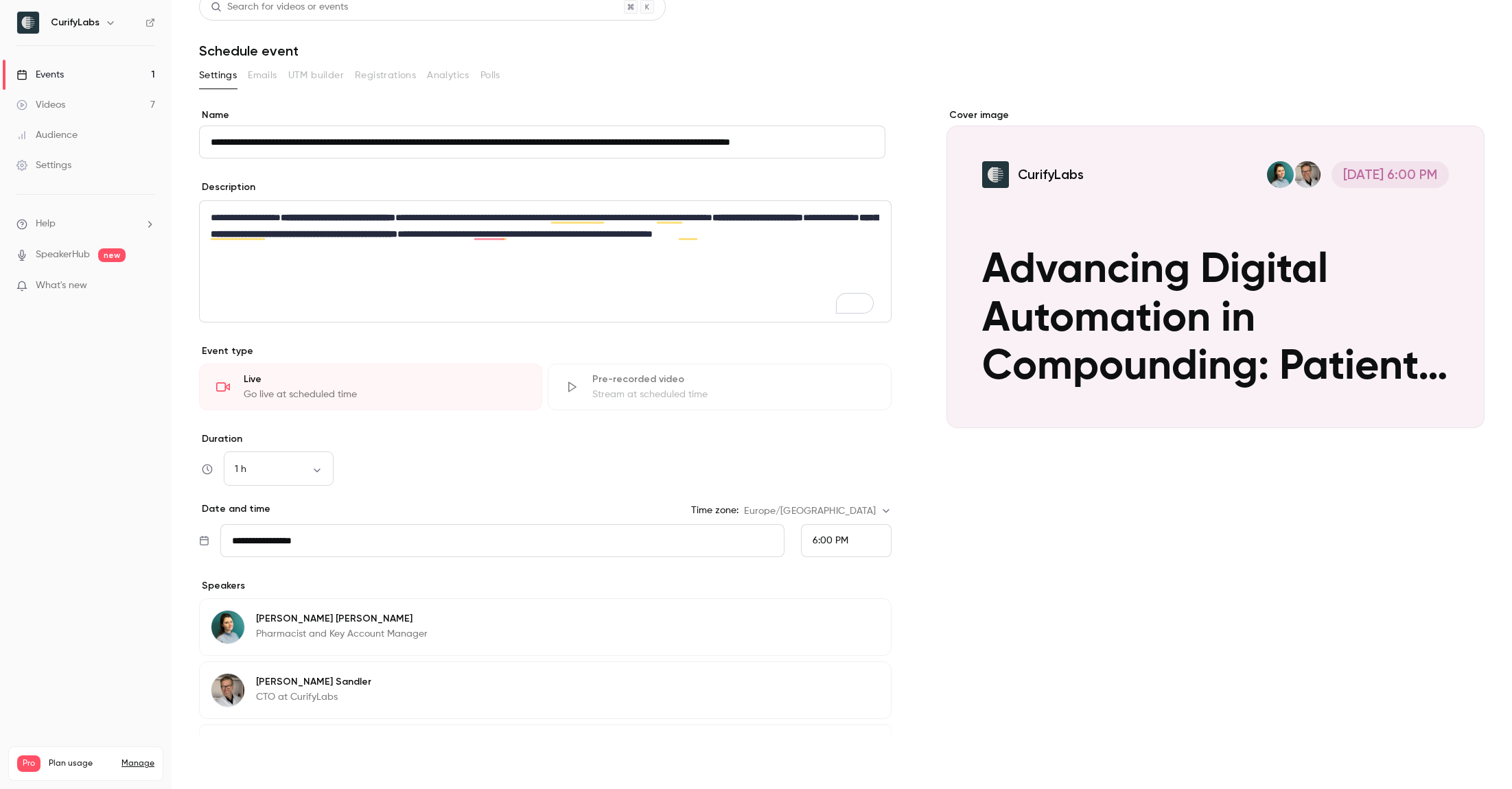 The height and width of the screenshot is (789, 1512). What do you see at coordinates (228, 690) in the screenshot?
I see `img: Niklas Sandler` at bounding box center [228, 690].